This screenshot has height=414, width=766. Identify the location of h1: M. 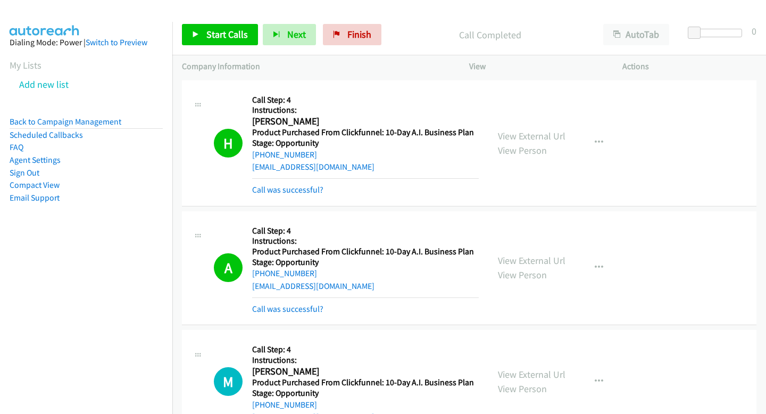
(228, 381).